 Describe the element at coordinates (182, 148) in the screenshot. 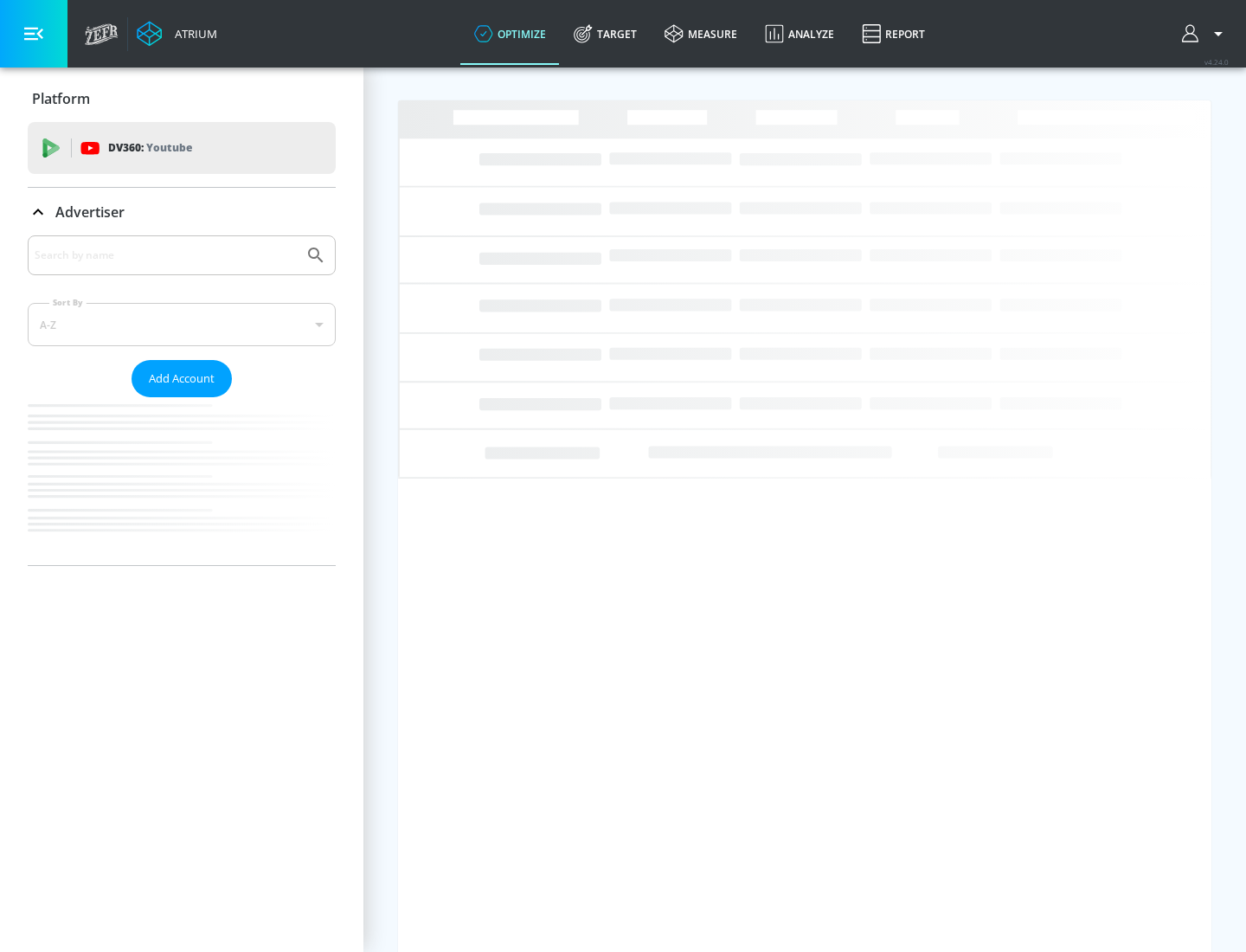

I see `div: DV360: Youtube` at that location.